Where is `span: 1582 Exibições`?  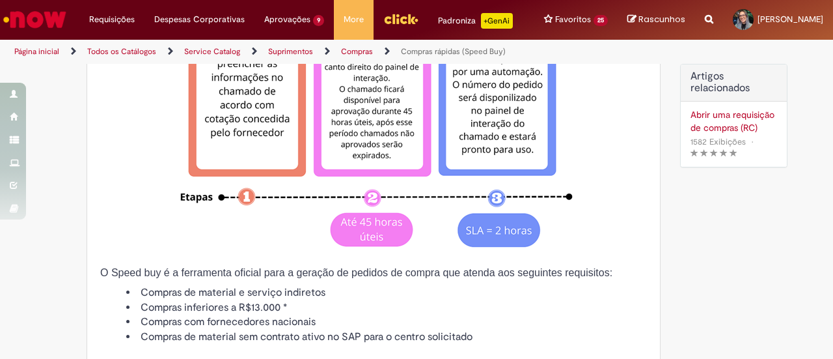 span: 1582 Exibições is located at coordinates (718, 141).